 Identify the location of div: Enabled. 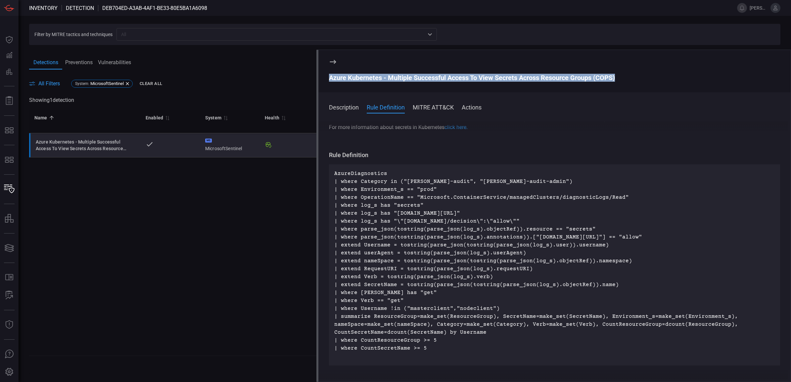
(154, 118).